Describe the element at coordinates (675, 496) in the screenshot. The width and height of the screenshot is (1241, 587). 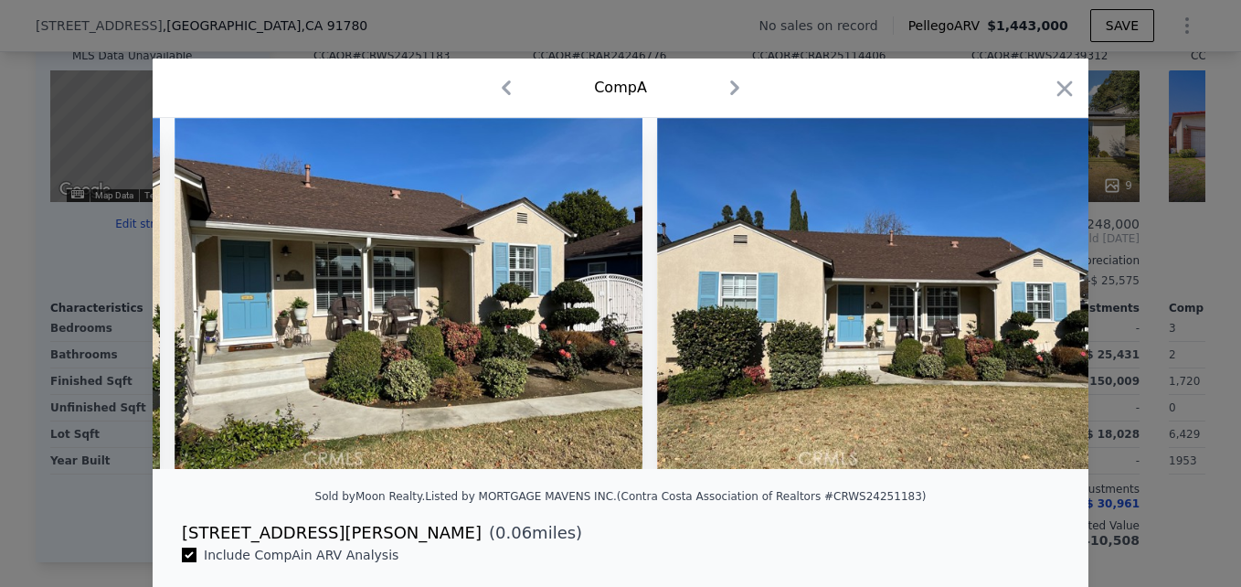
I see `div: Listed by MORTGAGE MAVENS INC. (Contra Costa Association of Realtors #CRWS24251183)` at that location.